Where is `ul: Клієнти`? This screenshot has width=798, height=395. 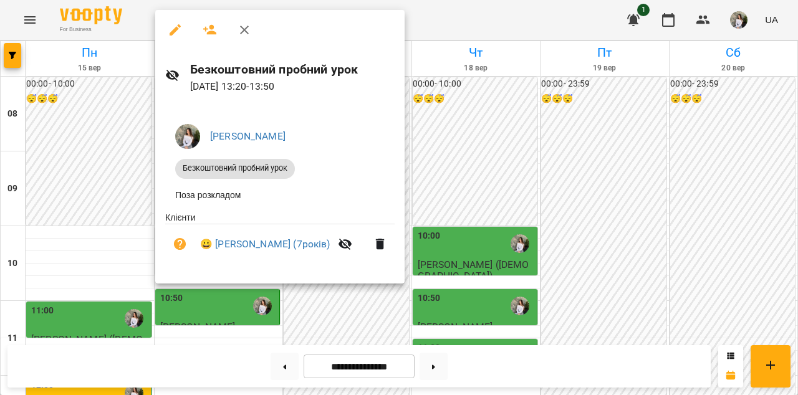
ul: Клієнти is located at coordinates (280, 240).